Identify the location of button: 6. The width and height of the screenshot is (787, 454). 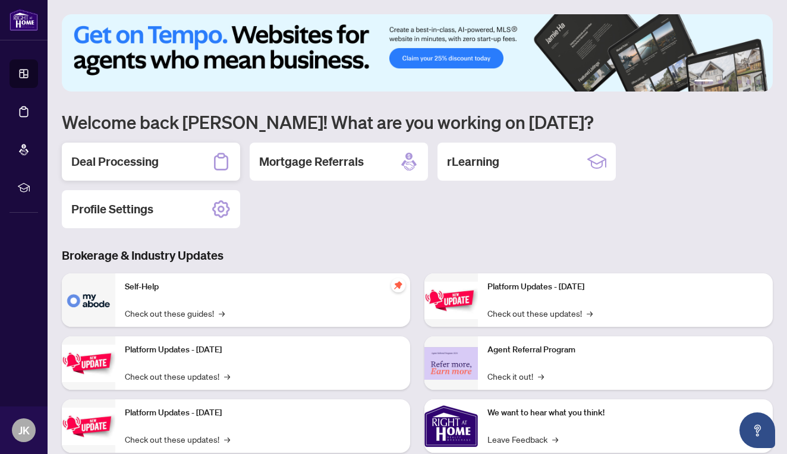
(759, 82).